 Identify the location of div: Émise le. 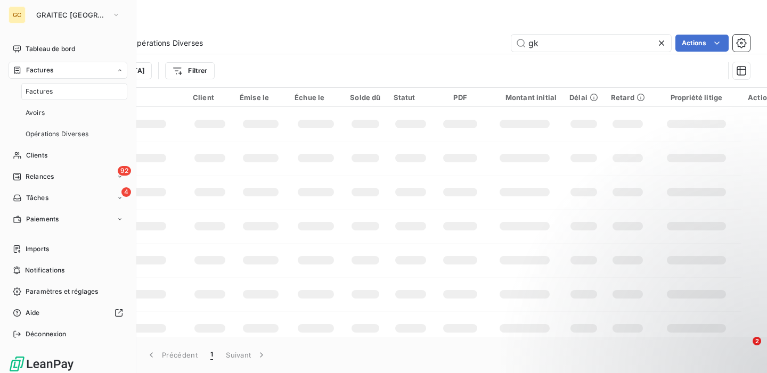
(260, 97).